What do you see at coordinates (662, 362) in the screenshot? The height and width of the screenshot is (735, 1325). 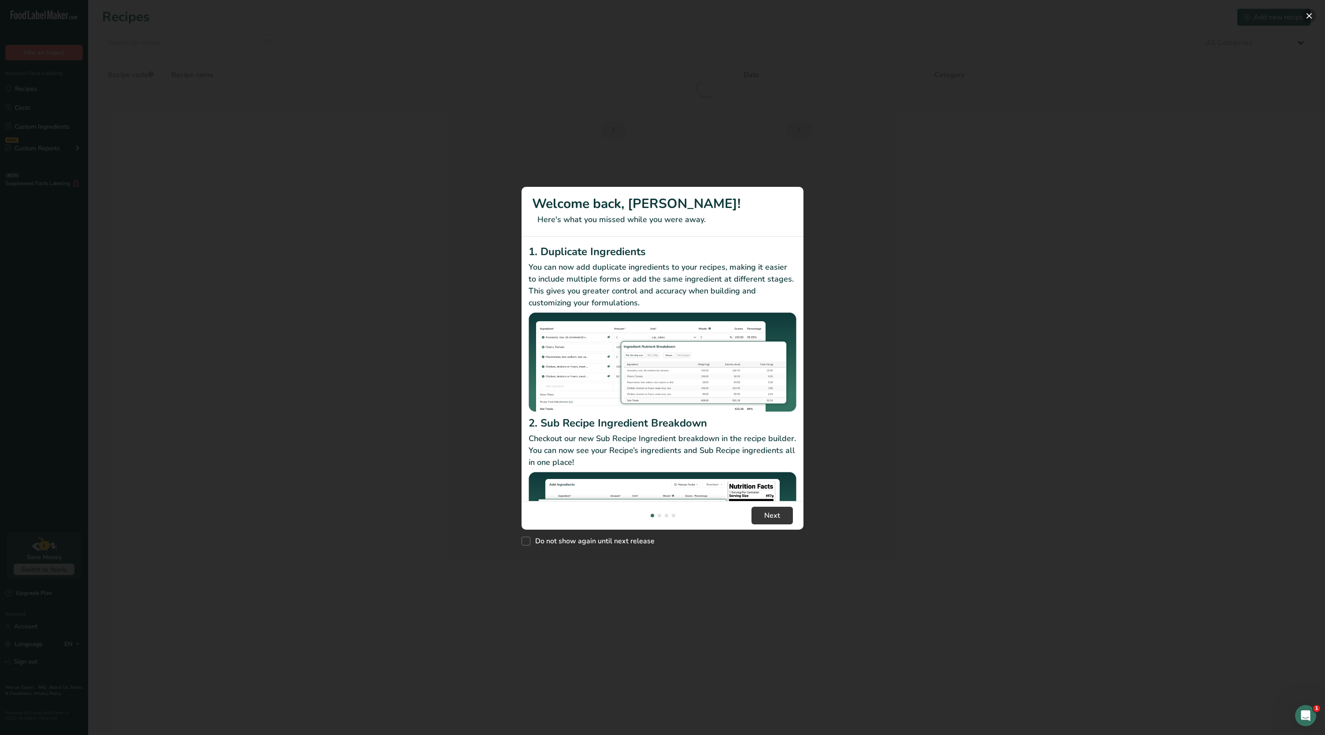 I see `img: Duplicate Ingredients` at bounding box center [662, 362].